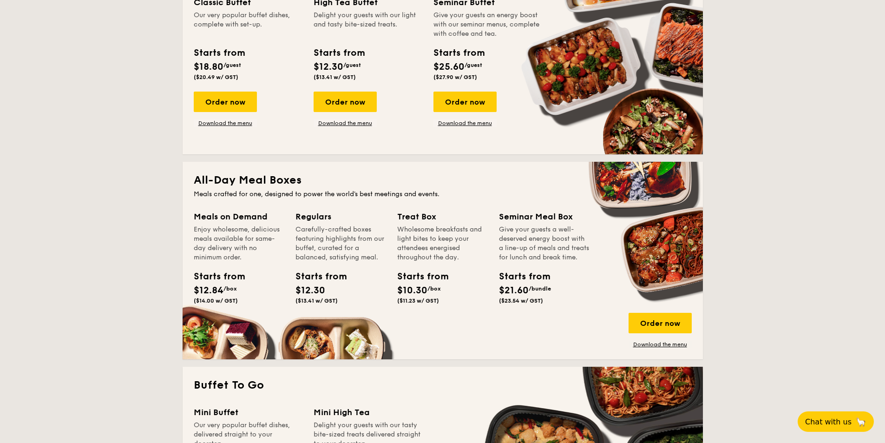  Describe the element at coordinates (521, 301) in the screenshot. I see `span: ($23.54 w/ GST)` at that location.